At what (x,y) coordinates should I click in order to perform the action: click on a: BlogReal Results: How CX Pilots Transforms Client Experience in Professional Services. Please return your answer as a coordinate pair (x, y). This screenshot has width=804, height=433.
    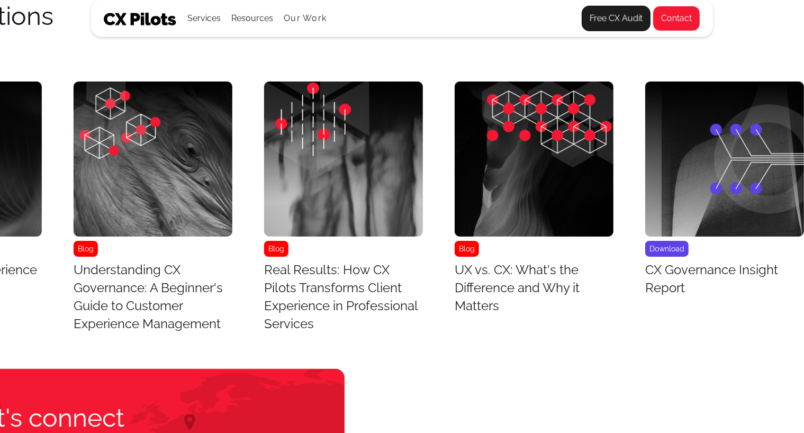
    Looking at the image, I should click on (344, 209).